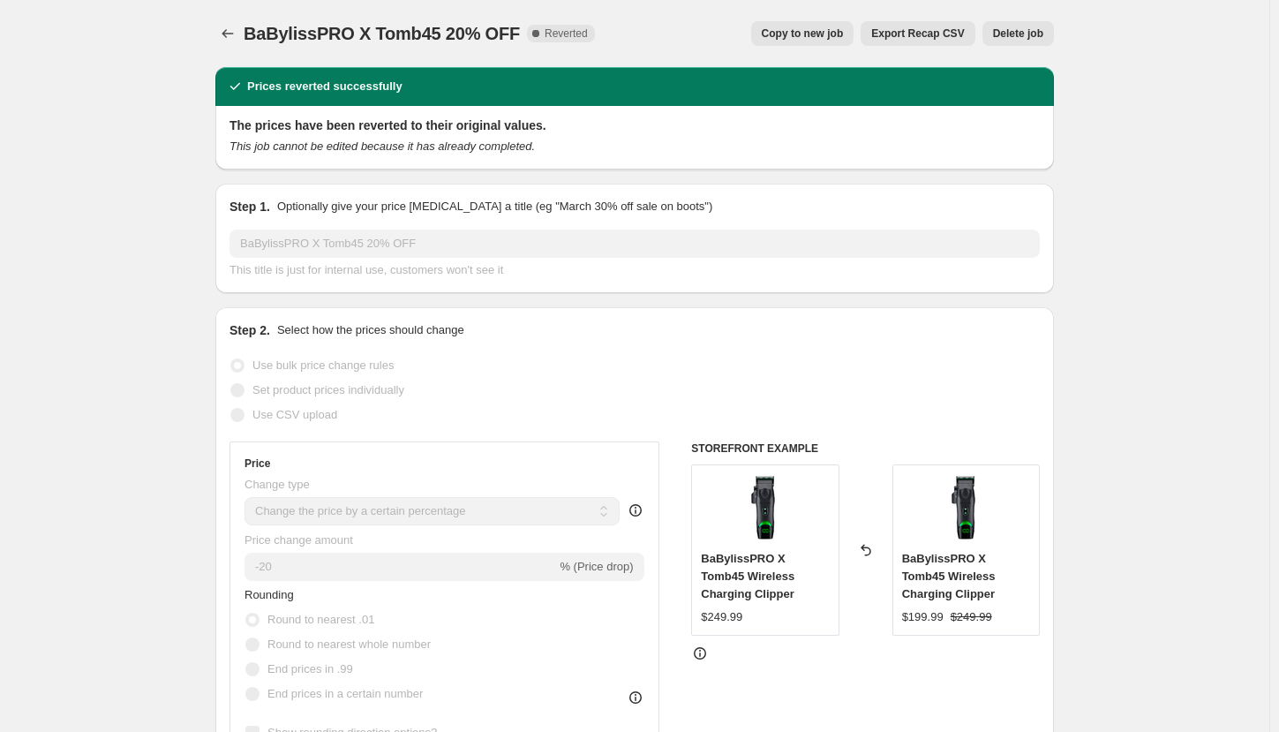  Describe the element at coordinates (635, 125) in the screenshot. I see `h2: The prices have been reverted to their original values.` at that location.